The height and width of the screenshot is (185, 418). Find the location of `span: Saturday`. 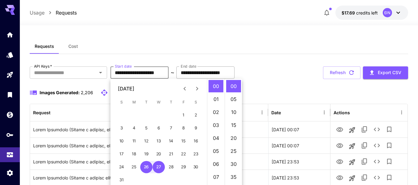

span: Saturday is located at coordinates (196, 102).